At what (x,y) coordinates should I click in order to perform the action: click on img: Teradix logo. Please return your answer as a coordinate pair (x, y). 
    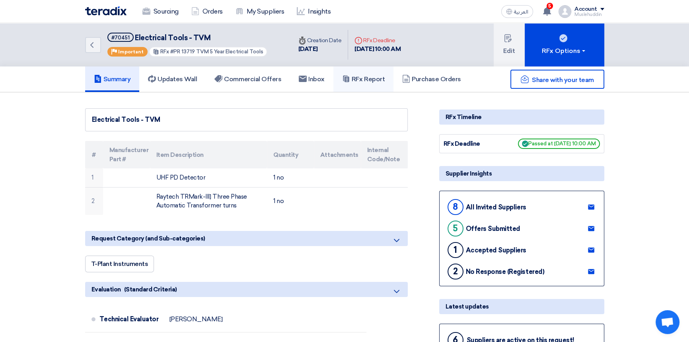
    Looking at the image, I should click on (106, 11).